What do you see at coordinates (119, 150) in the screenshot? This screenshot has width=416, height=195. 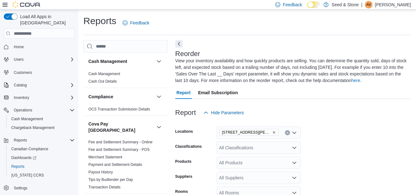 I see `span: Fee and Settlement Summary - POS` at bounding box center [119, 150].